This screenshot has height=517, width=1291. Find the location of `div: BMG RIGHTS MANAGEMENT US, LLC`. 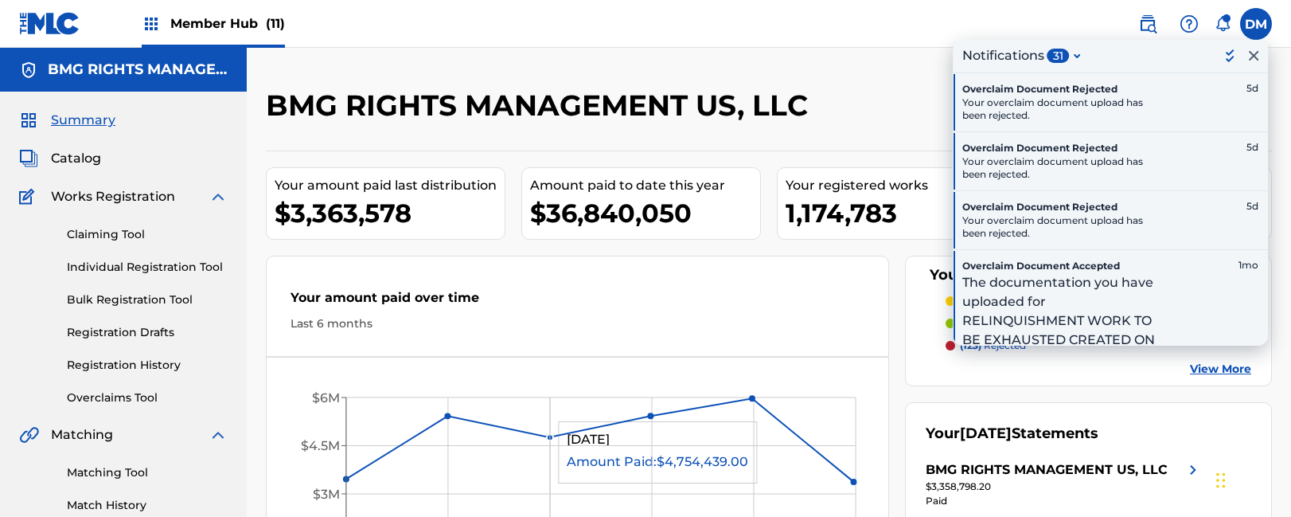

div: BMG RIGHTS MANAGEMENT US, LLC is located at coordinates (1047, 470).